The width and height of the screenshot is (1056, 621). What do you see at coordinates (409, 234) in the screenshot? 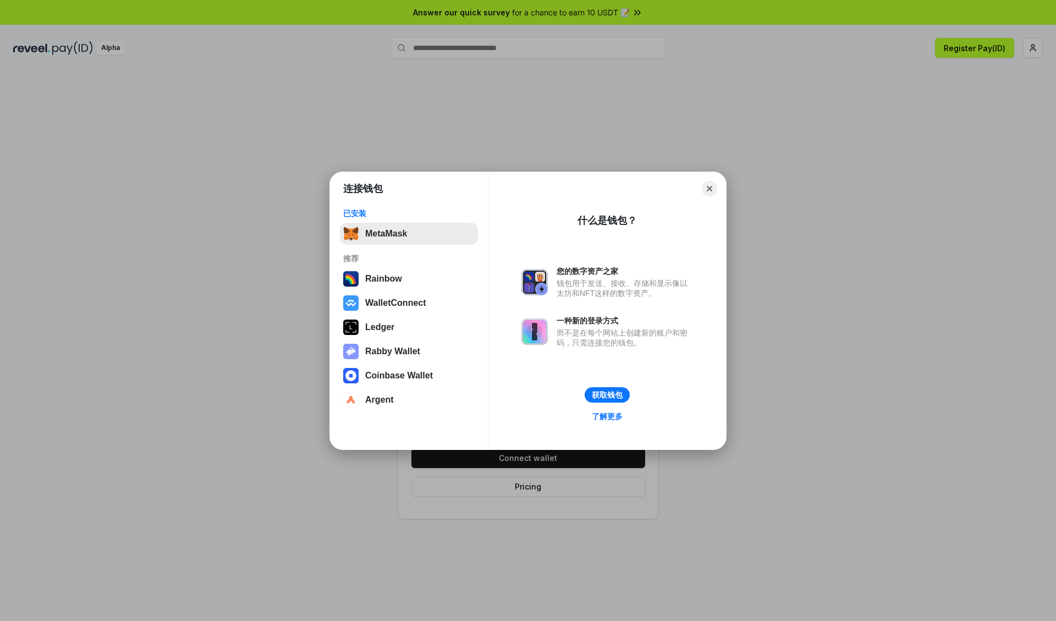
I see `button: MetaMask` at bounding box center [409, 234].